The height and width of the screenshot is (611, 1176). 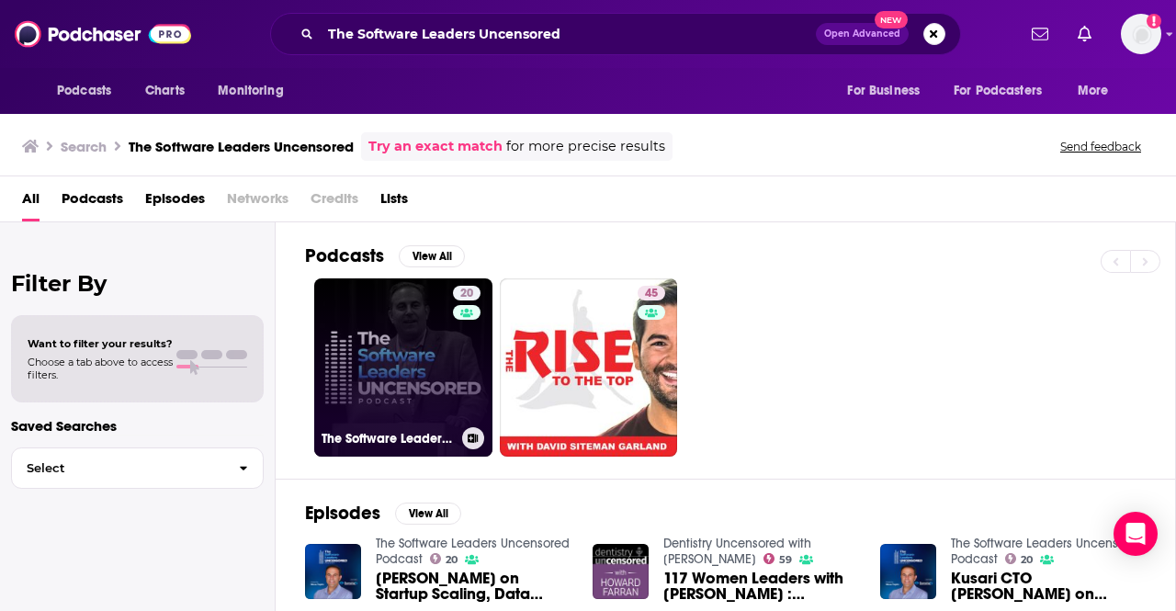 What do you see at coordinates (1136, 534) in the screenshot?
I see `div: Open Intercom Messenger` at bounding box center [1136, 534].